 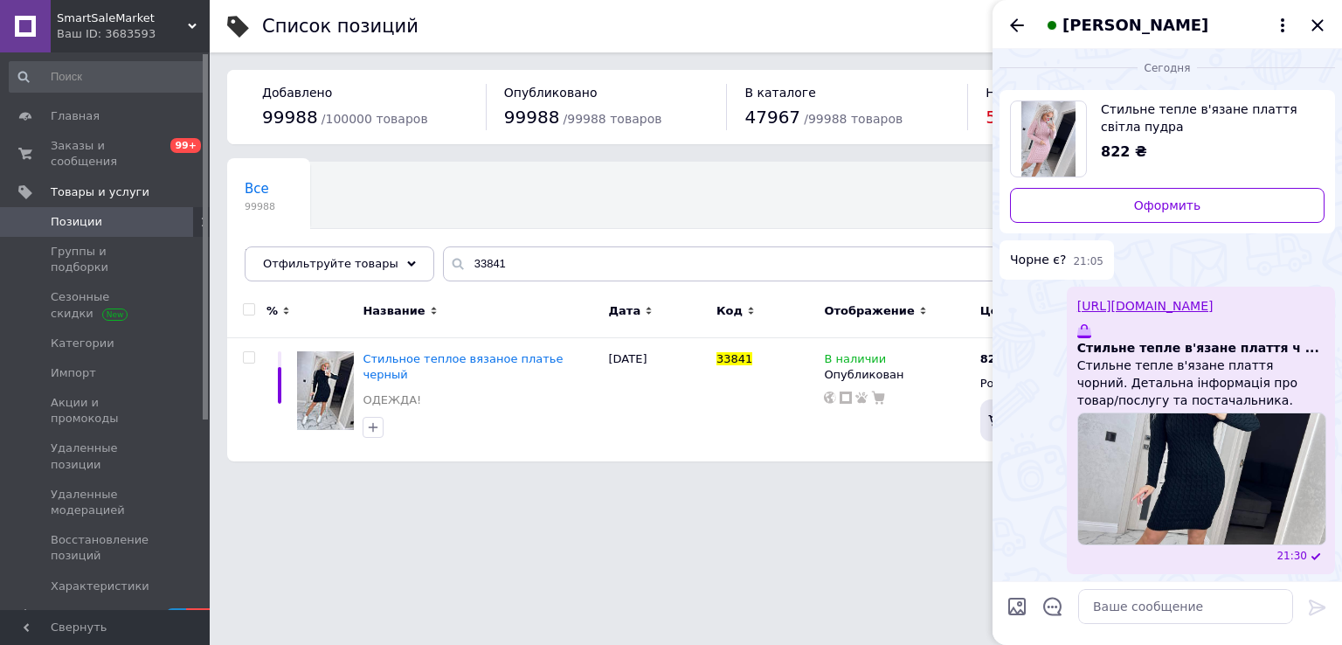 What do you see at coordinates (122, 18) in the screenshot?
I see `span: SmartSaleMarket` at bounding box center [122, 18].